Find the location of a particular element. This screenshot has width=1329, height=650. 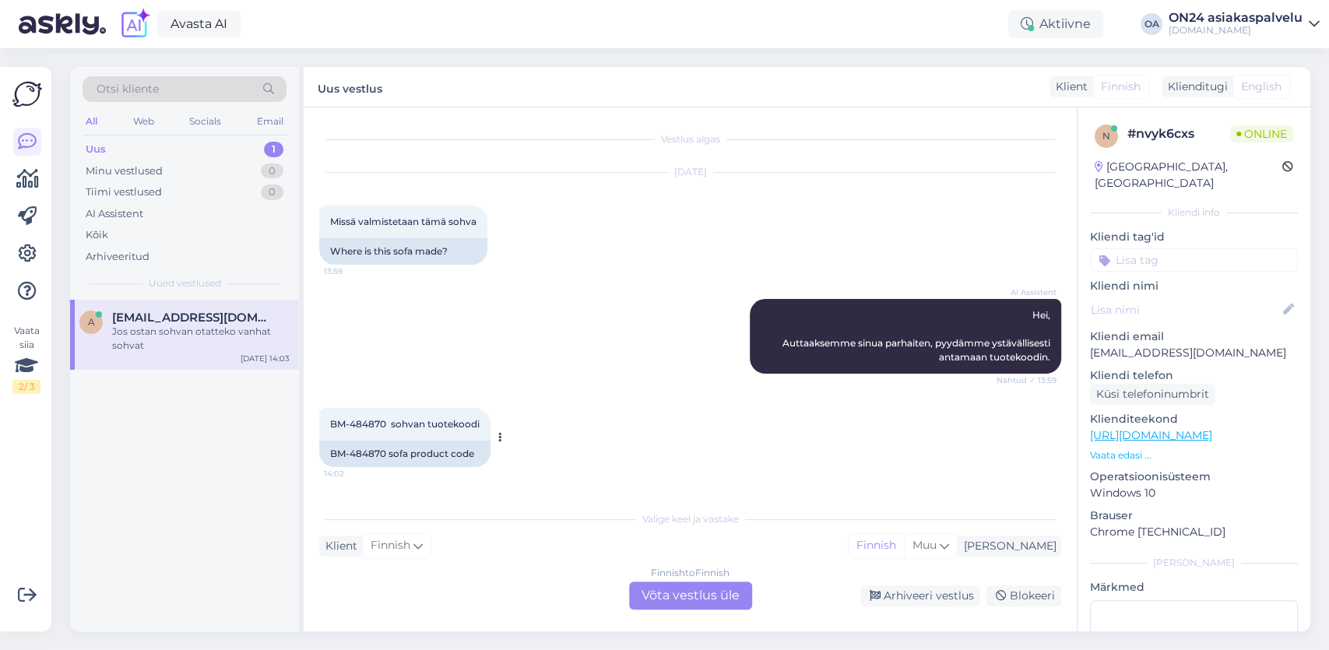

div: Klienditugi is located at coordinates (1194, 86).